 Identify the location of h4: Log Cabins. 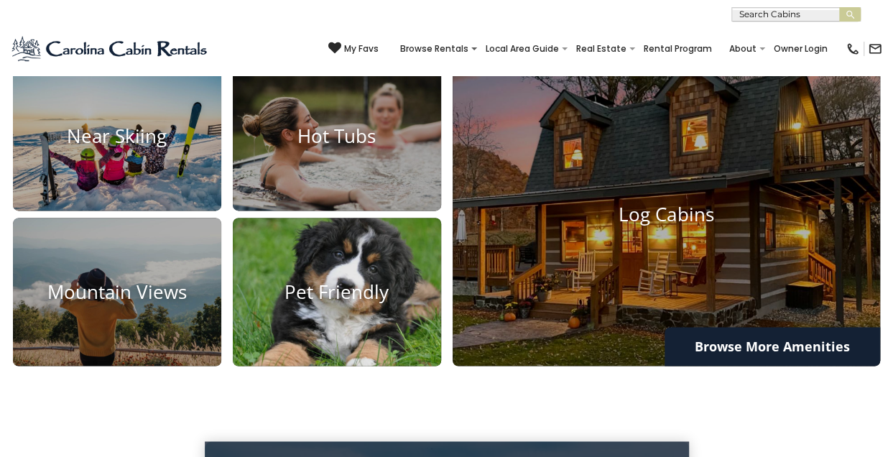
(666, 213).